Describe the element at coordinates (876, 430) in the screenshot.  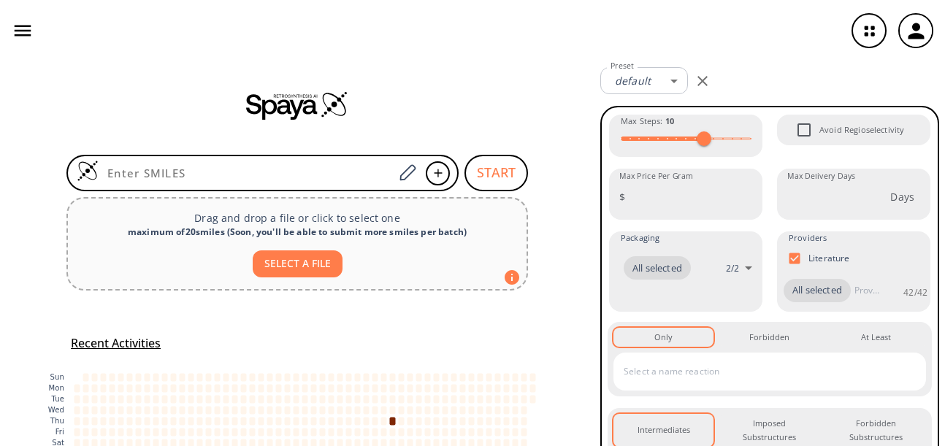
I see `div: Forbidden Substructures` at that location.